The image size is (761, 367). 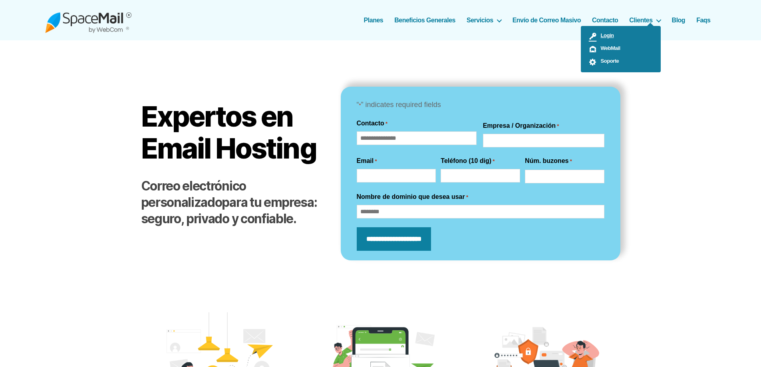 What do you see at coordinates (484, 20) in the screenshot?
I see `a: Servicios` at bounding box center [484, 20].